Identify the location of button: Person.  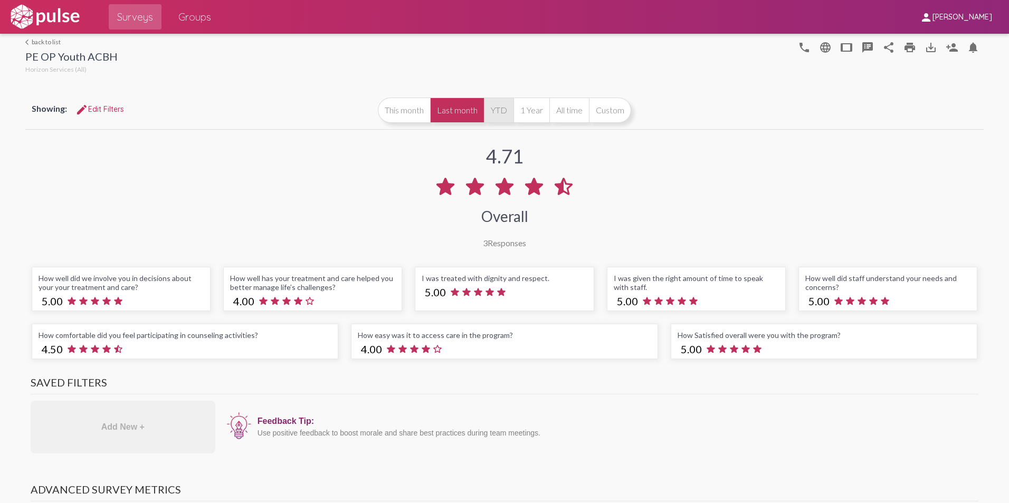
(952, 47).